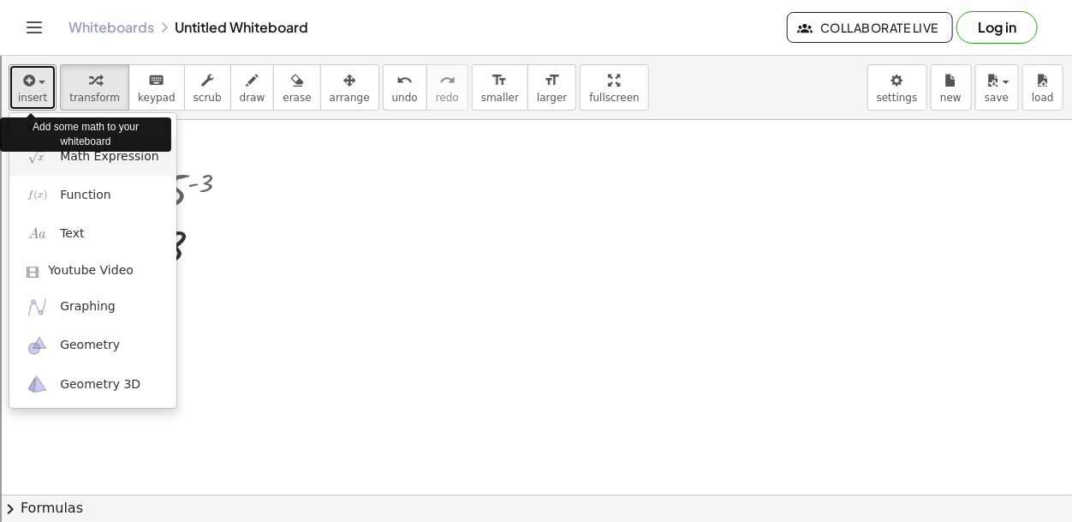 This screenshot has height=522, width=1072. Describe the element at coordinates (34, 27) in the screenshot. I see `button: Toggle navigation` at that location.